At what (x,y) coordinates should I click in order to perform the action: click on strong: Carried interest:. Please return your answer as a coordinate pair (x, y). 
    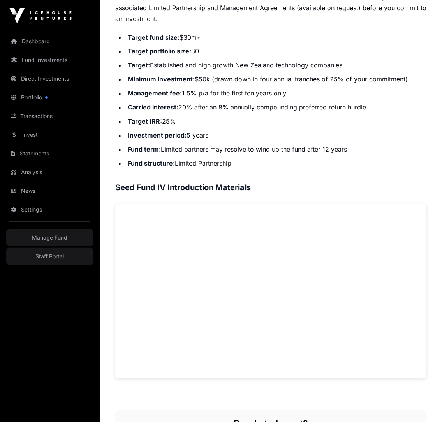
    Looking at the image, I should click on (153, 108).